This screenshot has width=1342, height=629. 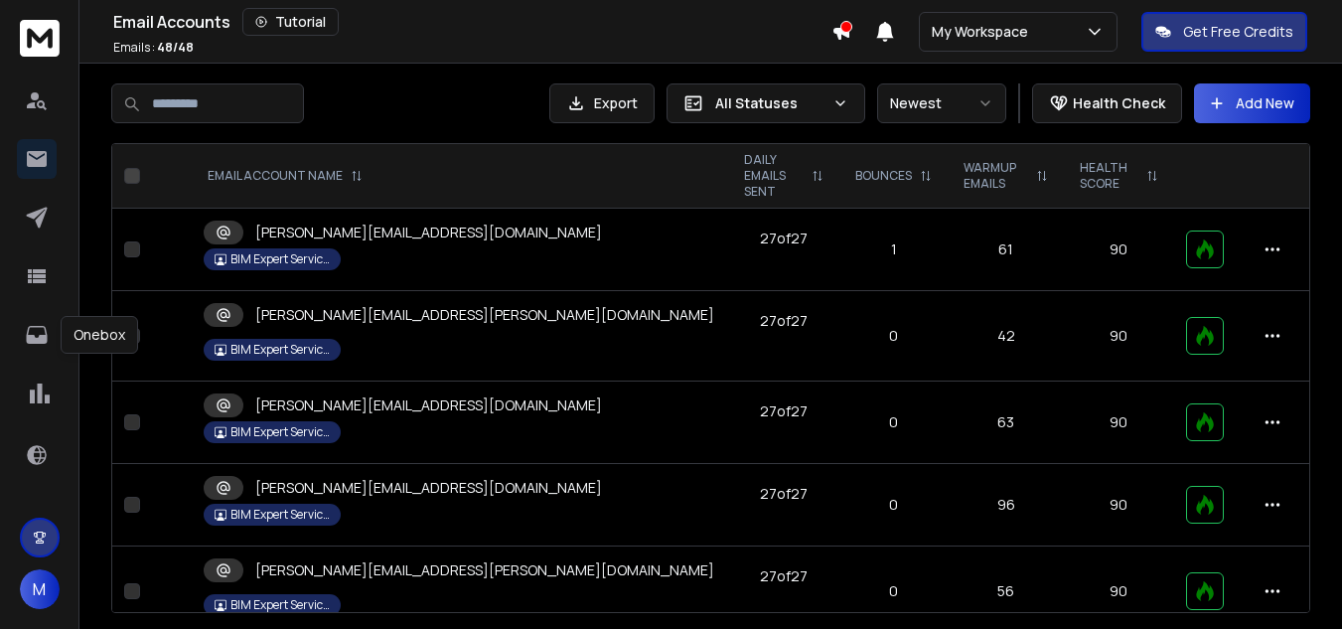 I want to click on div: EMAIL ACCOUNT NAME, so click(x=285, y=176).